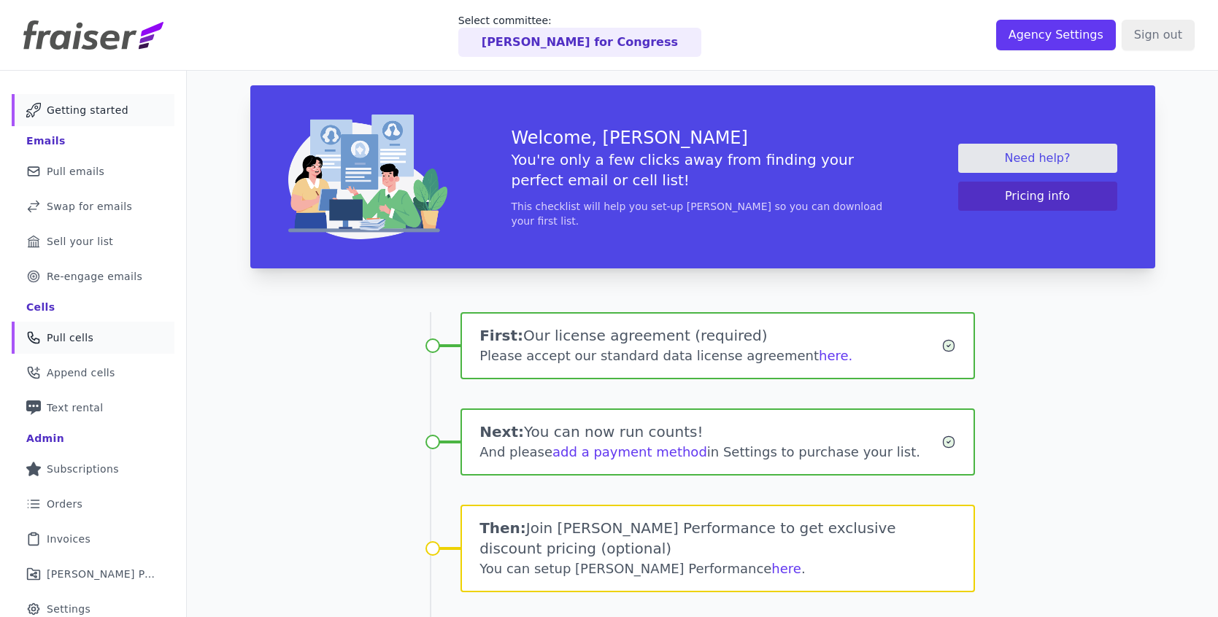  I want to click on div: And please in Settings to purchase your list., so click(710, 453).